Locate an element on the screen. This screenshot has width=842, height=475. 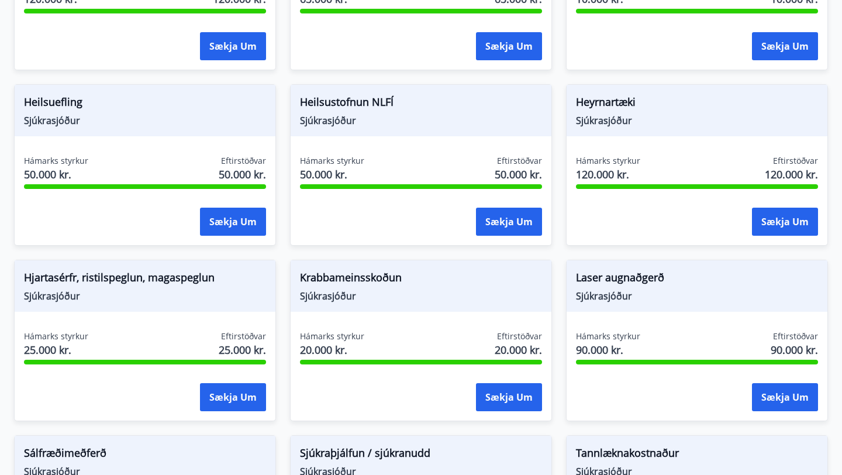
span: Sálfræðimeðferð is located at coordinates (145, 455).